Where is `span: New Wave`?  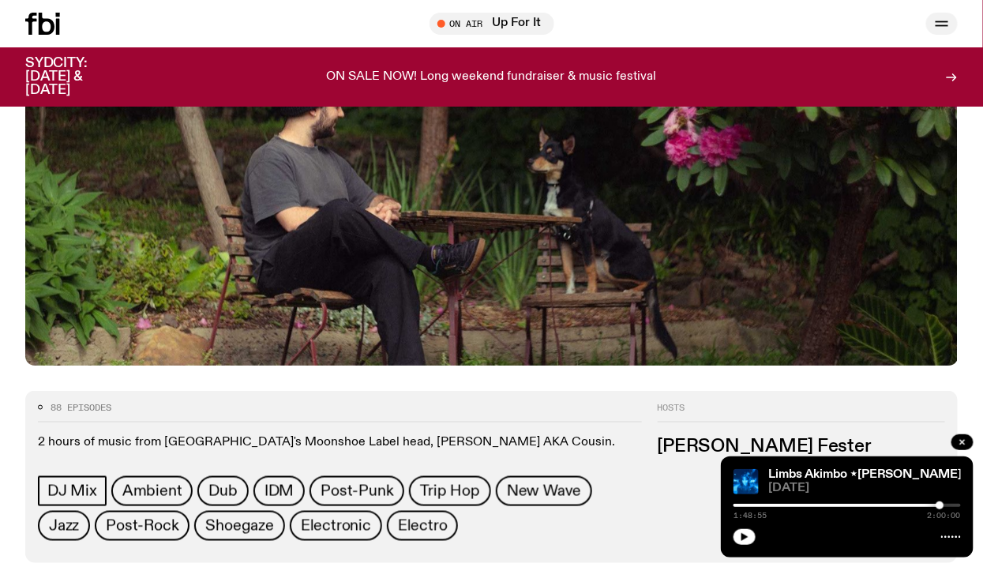
span: New Wave is located at coordinates (544, 491).